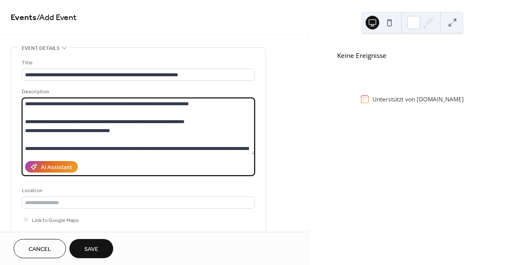 The image size is (515, 265). What do you see at coordinates (56, 167) in the screenshot?
I see `div: AI Assistant` at bounding box center [56, 167].